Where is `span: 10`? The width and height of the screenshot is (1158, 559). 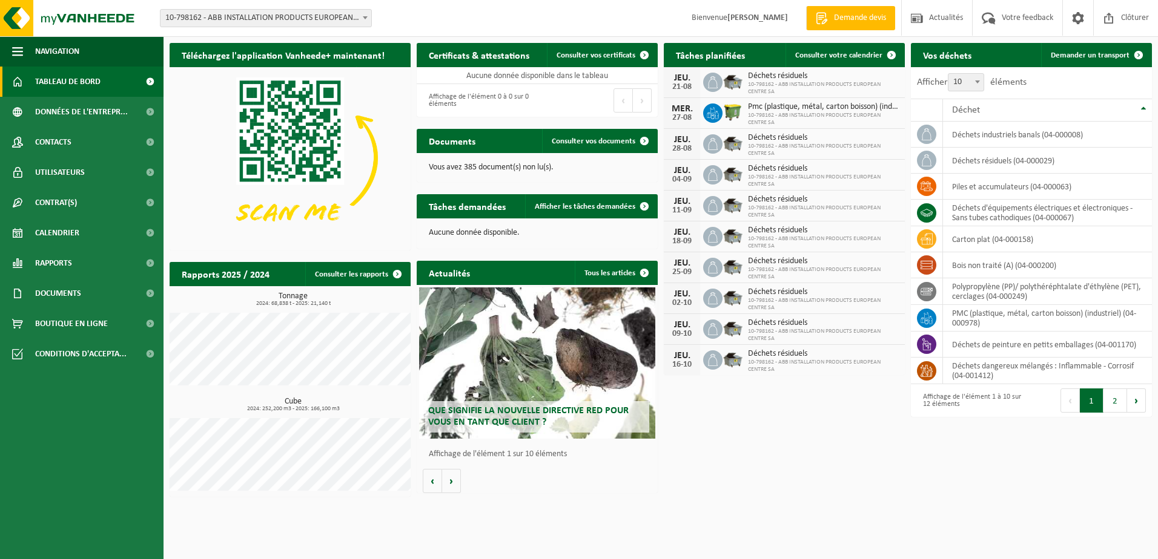 span: 10 is located at coordinates (966, 82).